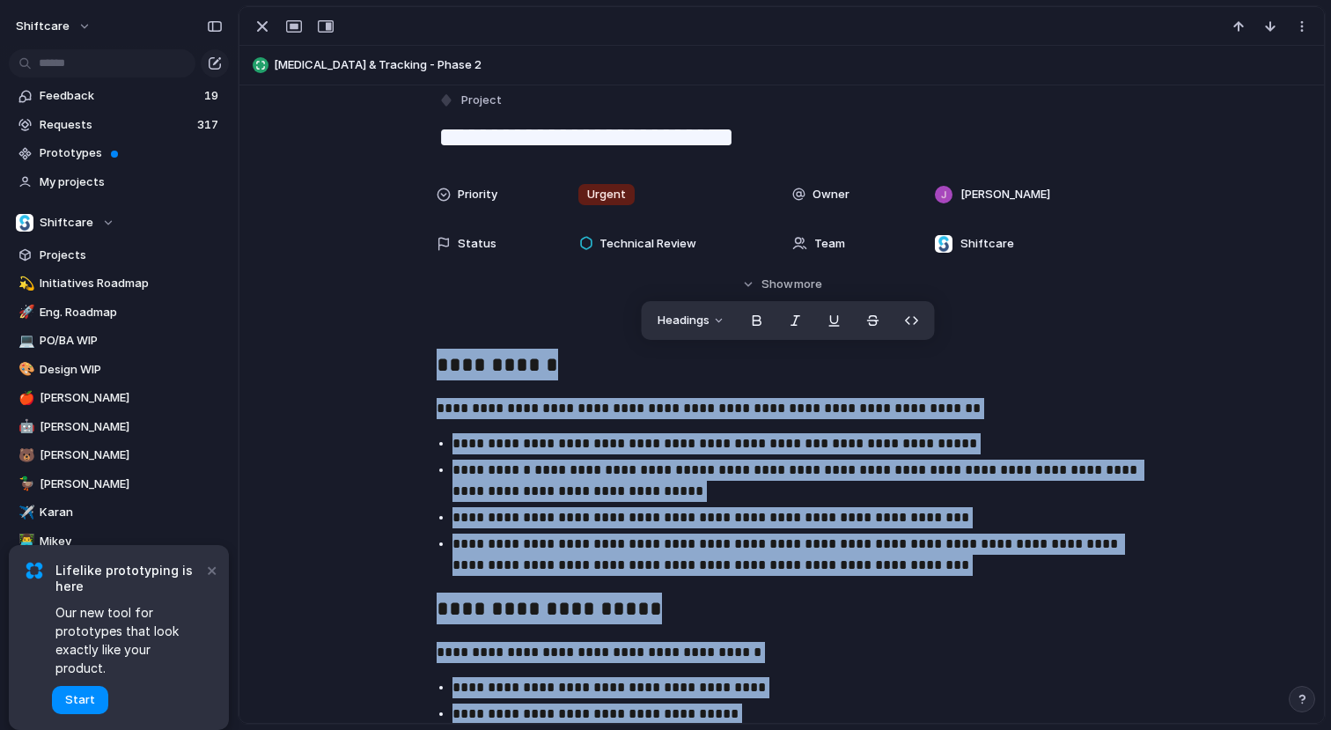 The image size is (1331, 730). I want to click on span: shiftcare, so click(42, 26).